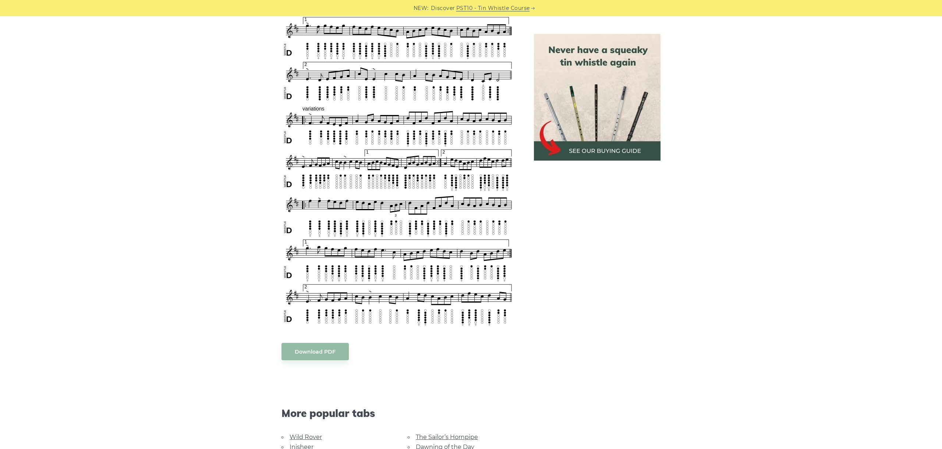 The image size is (942, 449). I want to click on a: The Sailor’s Hornpipe, so click(447, 436).